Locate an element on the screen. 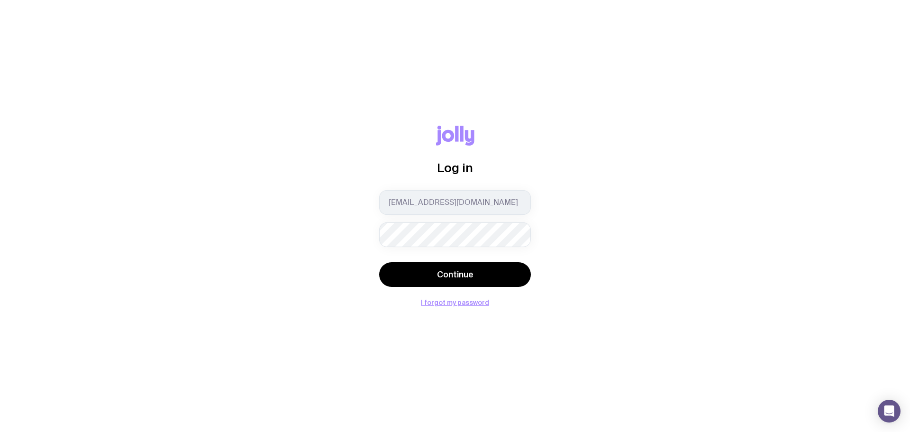  div: Open Intercom Messenger is located at coordinates (889, 411).